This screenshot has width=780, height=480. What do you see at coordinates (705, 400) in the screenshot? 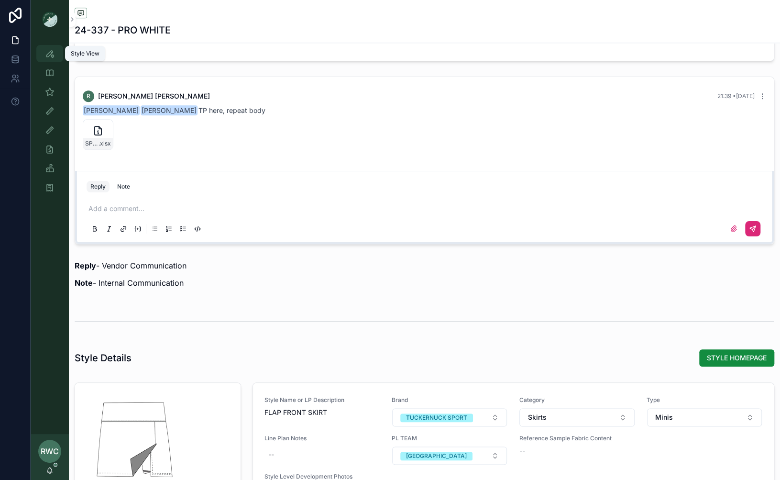
I see `span: Type` at bounding box center [705, 400].